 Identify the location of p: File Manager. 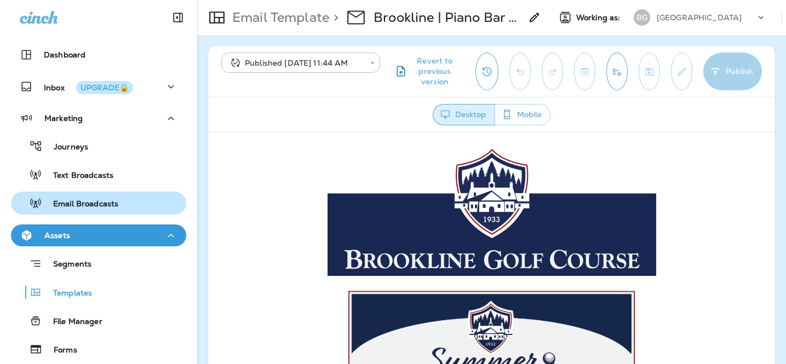
(72, 322).